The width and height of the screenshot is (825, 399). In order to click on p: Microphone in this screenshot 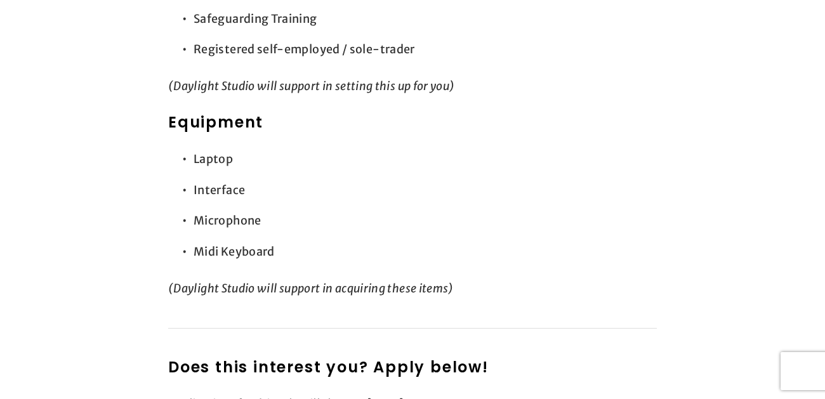, I will do `click(425, 221)`.